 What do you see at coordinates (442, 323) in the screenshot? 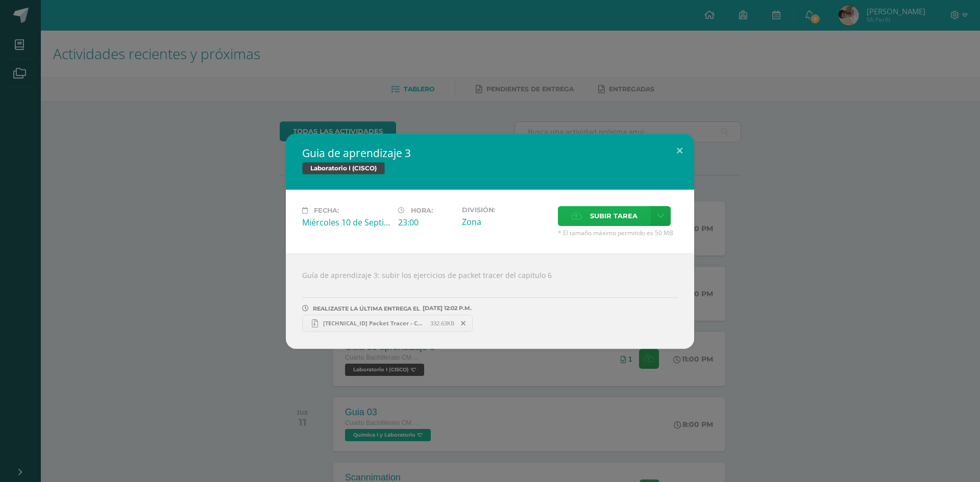
I see `span: 332.63KB` at bounding box center [442, 323].